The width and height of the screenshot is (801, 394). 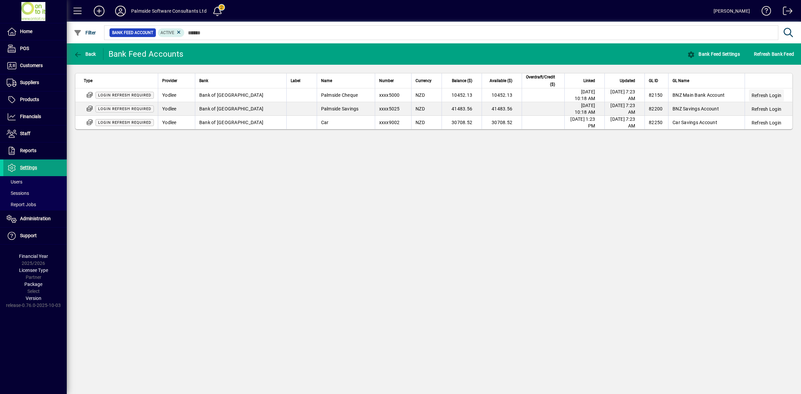 What do you see at coordinates (85, 33) in the screenshot?
I see `button: Filter` at bounding box center [85, 33].